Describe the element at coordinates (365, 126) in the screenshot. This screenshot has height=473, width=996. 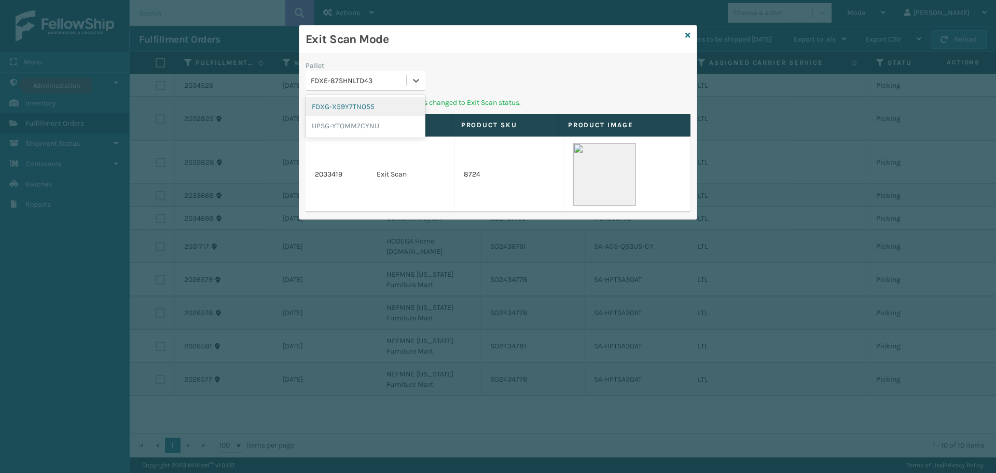
I see `div: UPSG-YTOMM7CYNU` at that location.